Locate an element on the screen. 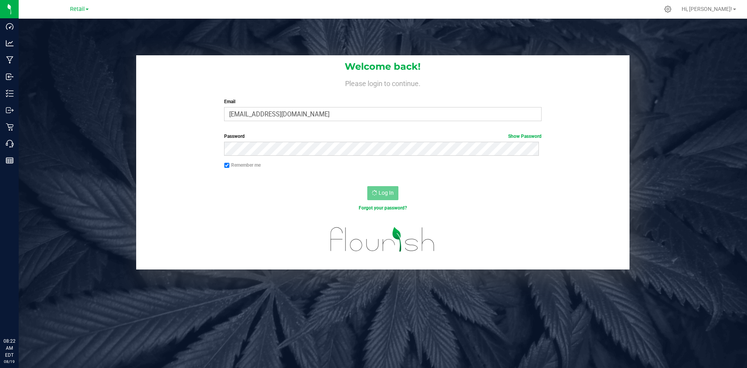  h4: Please login to continue. is located at coordinates (383, 82).